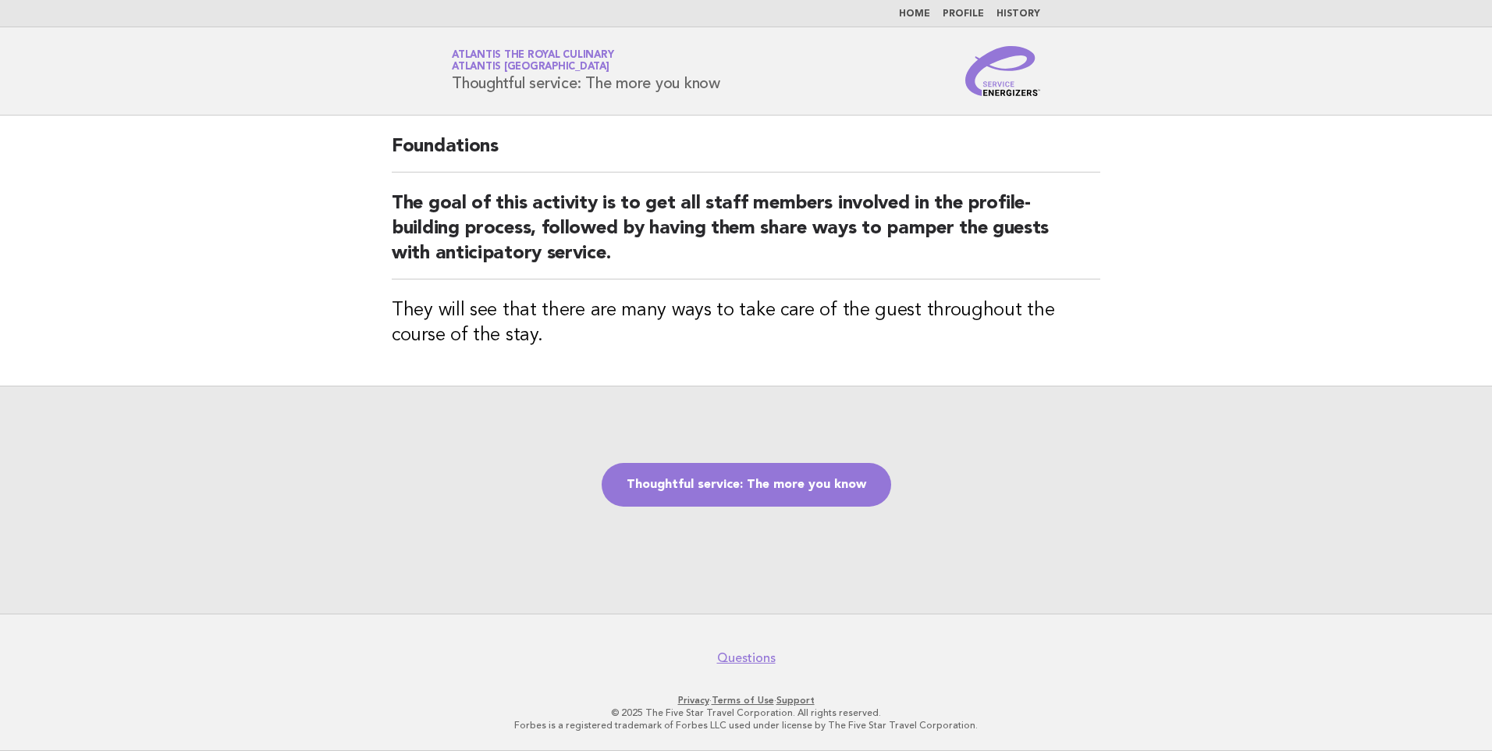 The width and height of the screenshot is (1492, 751). Describe the element at coordinates (746, 485) in the screenshot. I see `a: Thoughtful service: The more you know` at that location.